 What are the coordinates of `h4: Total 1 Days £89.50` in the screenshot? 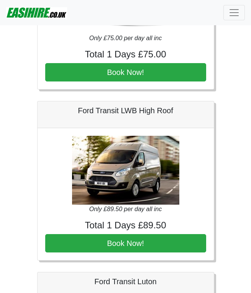 It's located at (125, 225).